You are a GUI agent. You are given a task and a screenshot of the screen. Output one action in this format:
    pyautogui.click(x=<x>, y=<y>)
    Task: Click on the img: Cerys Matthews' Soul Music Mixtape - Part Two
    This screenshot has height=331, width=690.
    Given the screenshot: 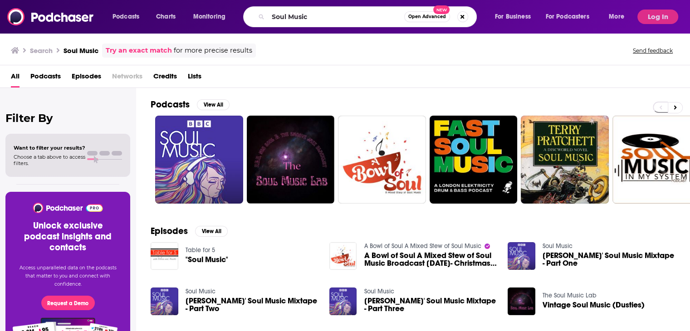 What is the action you would take?
    pyautogui.click(x=164, y=301)
    